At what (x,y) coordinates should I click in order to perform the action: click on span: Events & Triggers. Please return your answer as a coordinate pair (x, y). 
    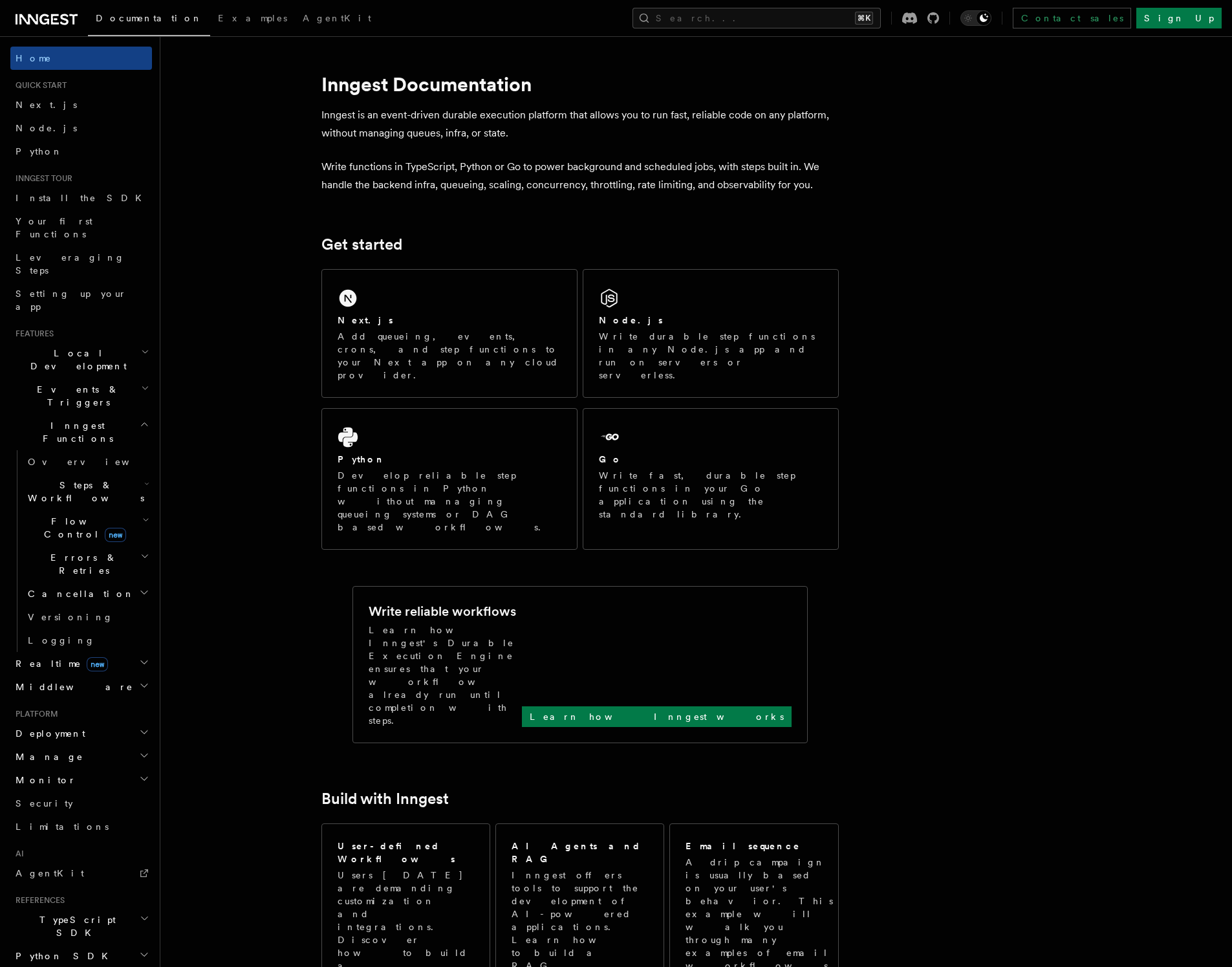
    Looking at the image, I should click on (76, 396).